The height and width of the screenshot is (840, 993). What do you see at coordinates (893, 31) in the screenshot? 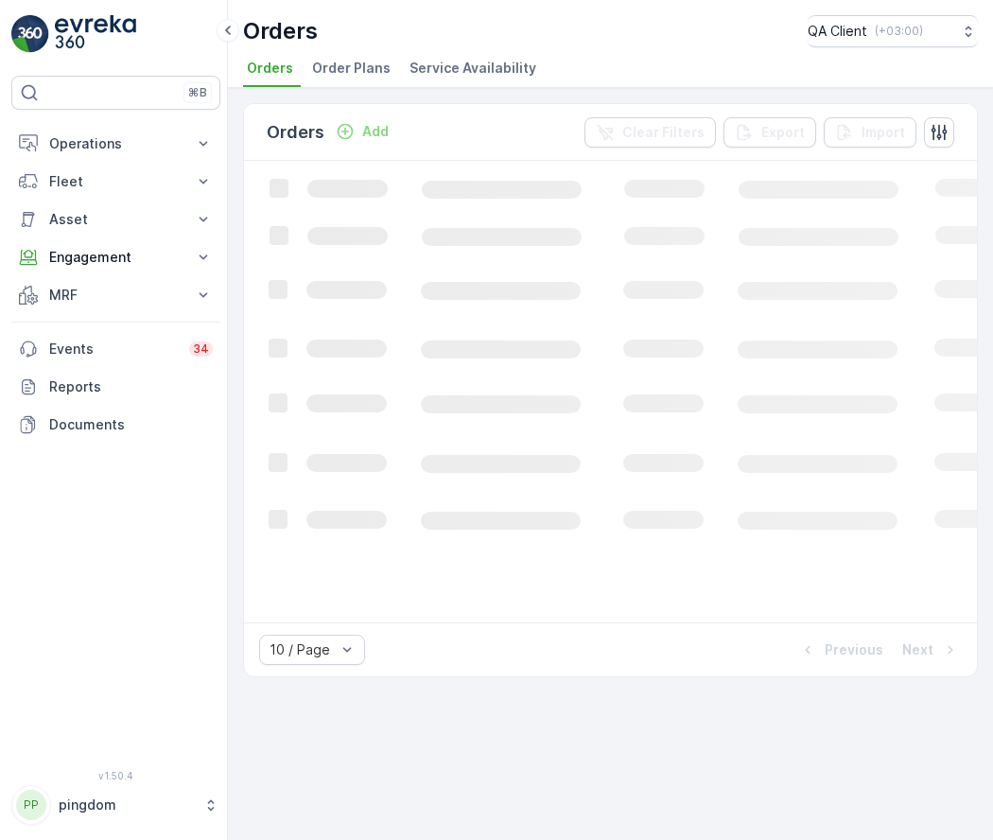
I see `button: QA Client(+03:00)` at bounding box center [893, 31].